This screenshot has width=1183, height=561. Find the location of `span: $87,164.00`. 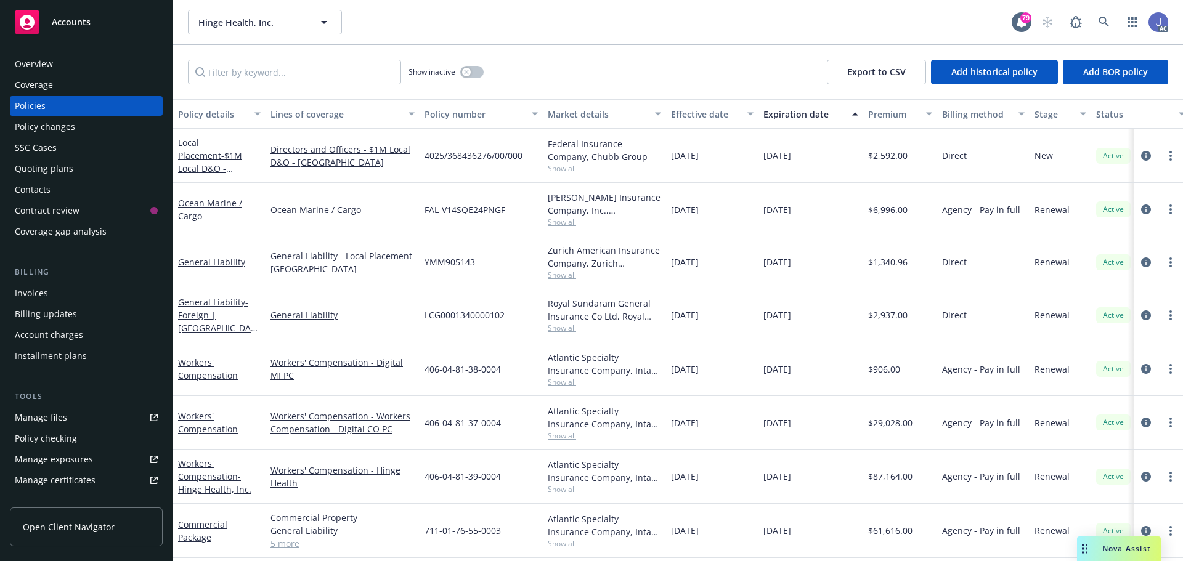

span: $87,164.00 is located at coordinates (891, 476).